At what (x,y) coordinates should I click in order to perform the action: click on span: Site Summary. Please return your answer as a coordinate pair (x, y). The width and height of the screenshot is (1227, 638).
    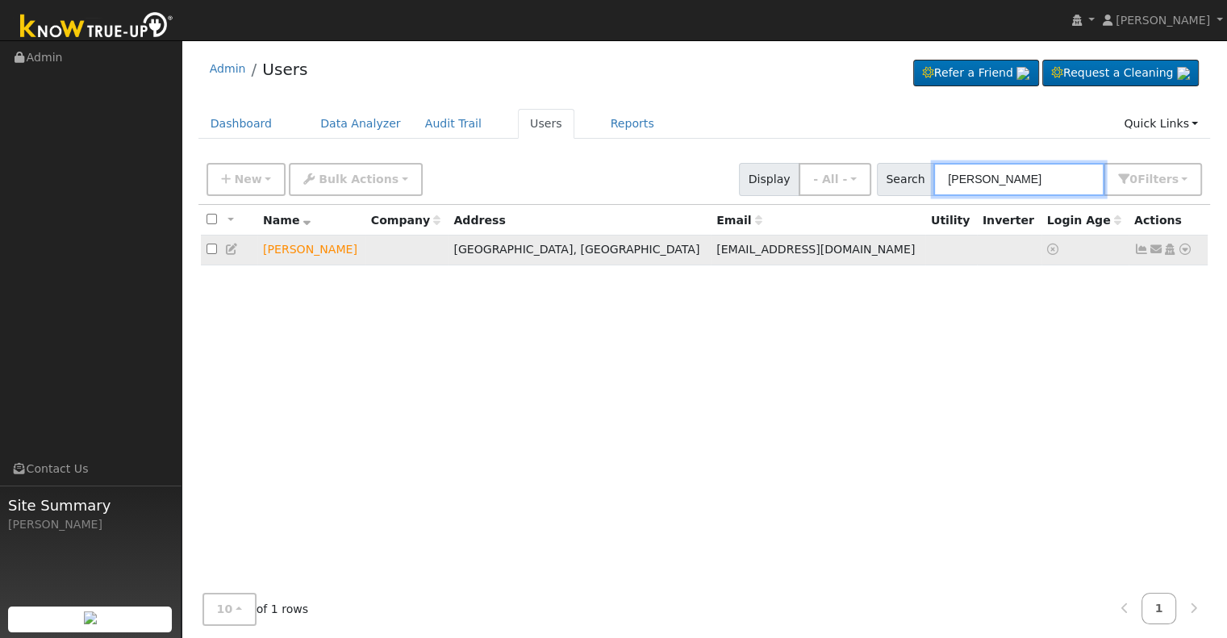
    Looking at the image, I should click on (90, 505).